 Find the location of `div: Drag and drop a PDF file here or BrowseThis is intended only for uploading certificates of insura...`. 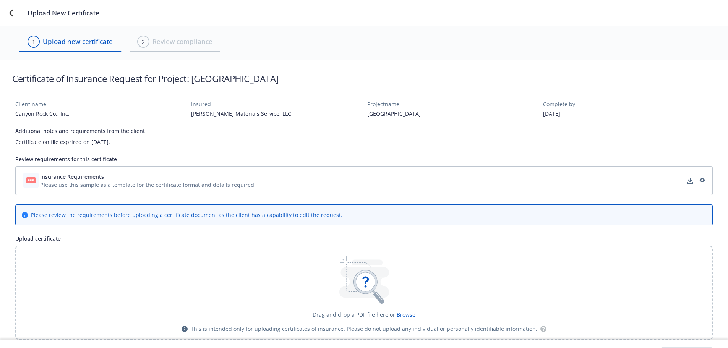

div: Drag and drop a PDF file here or BrowseThis is intended only for uploading certificates of insura... is located at coordinates (364, 293).